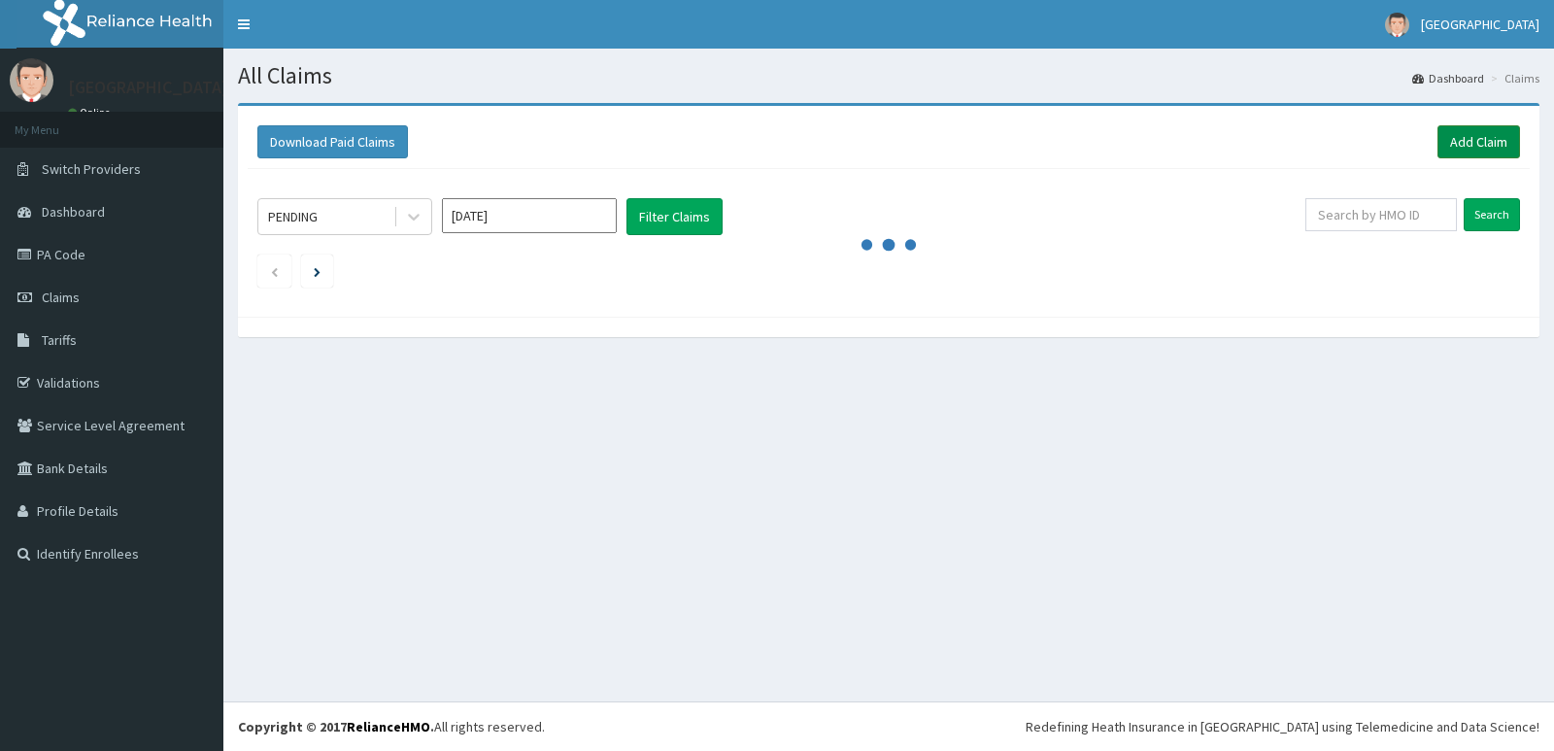  What do you see at coordinates (317, 271) in the screenshot?
I see `a: Next page` at bounding box center [317, 271].